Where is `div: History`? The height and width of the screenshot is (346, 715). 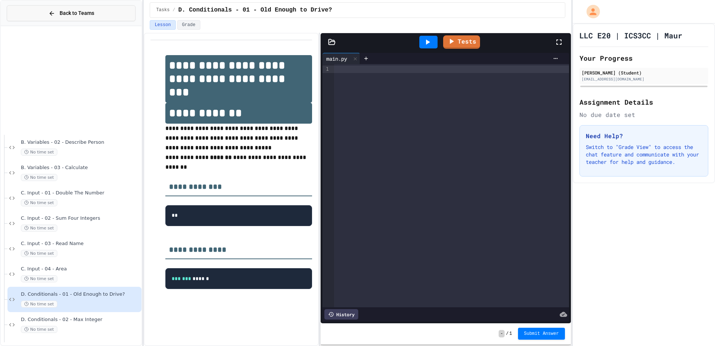 div: History is located at coordinates (341, 314).